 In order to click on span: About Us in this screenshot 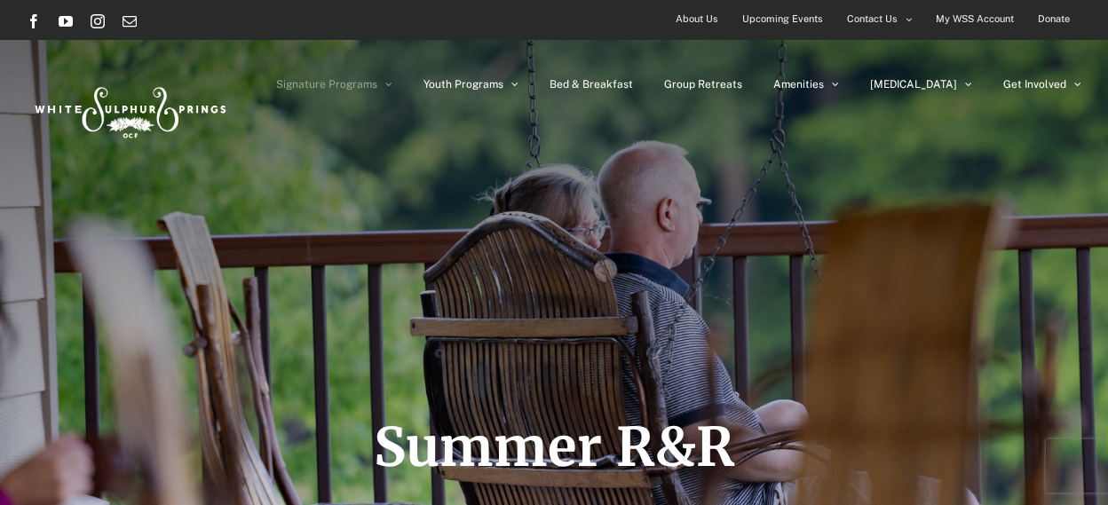, I will do `click(697, 19)`.